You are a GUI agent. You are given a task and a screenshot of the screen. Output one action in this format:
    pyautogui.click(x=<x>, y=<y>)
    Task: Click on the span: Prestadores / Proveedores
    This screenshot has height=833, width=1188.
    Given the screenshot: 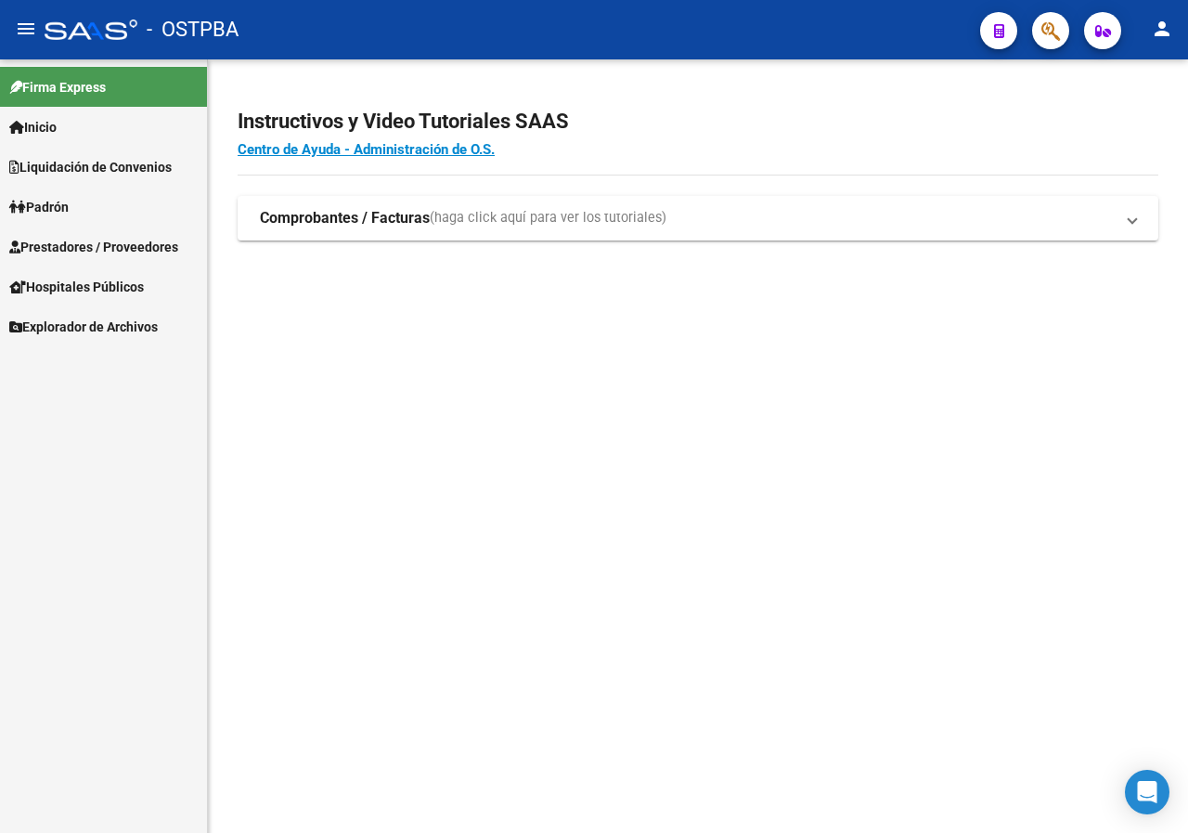 What is the action you would take?
    pyautogui.click(x=94, y=247)
    